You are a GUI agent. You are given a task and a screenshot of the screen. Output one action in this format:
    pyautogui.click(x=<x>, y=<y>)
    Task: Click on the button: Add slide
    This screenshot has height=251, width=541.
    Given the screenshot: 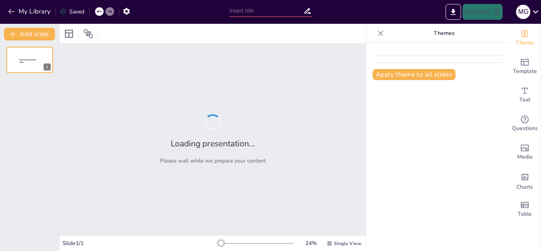 What is the action you would take?
    pyautogui.click(x=29, y=34)
    